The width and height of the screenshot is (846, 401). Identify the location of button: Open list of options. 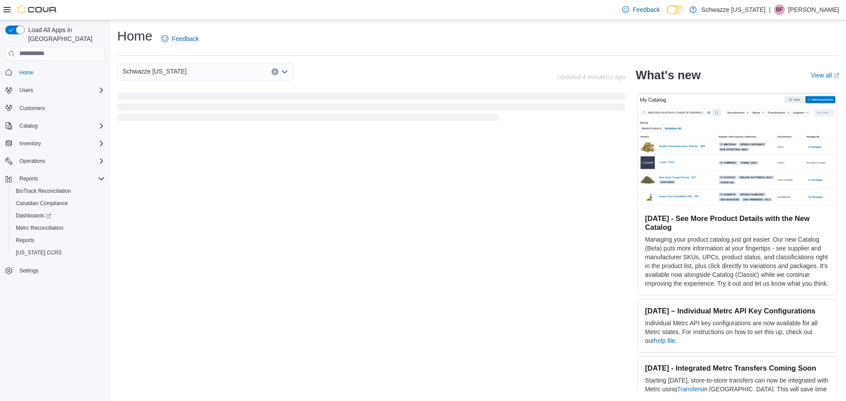
(285, 72).